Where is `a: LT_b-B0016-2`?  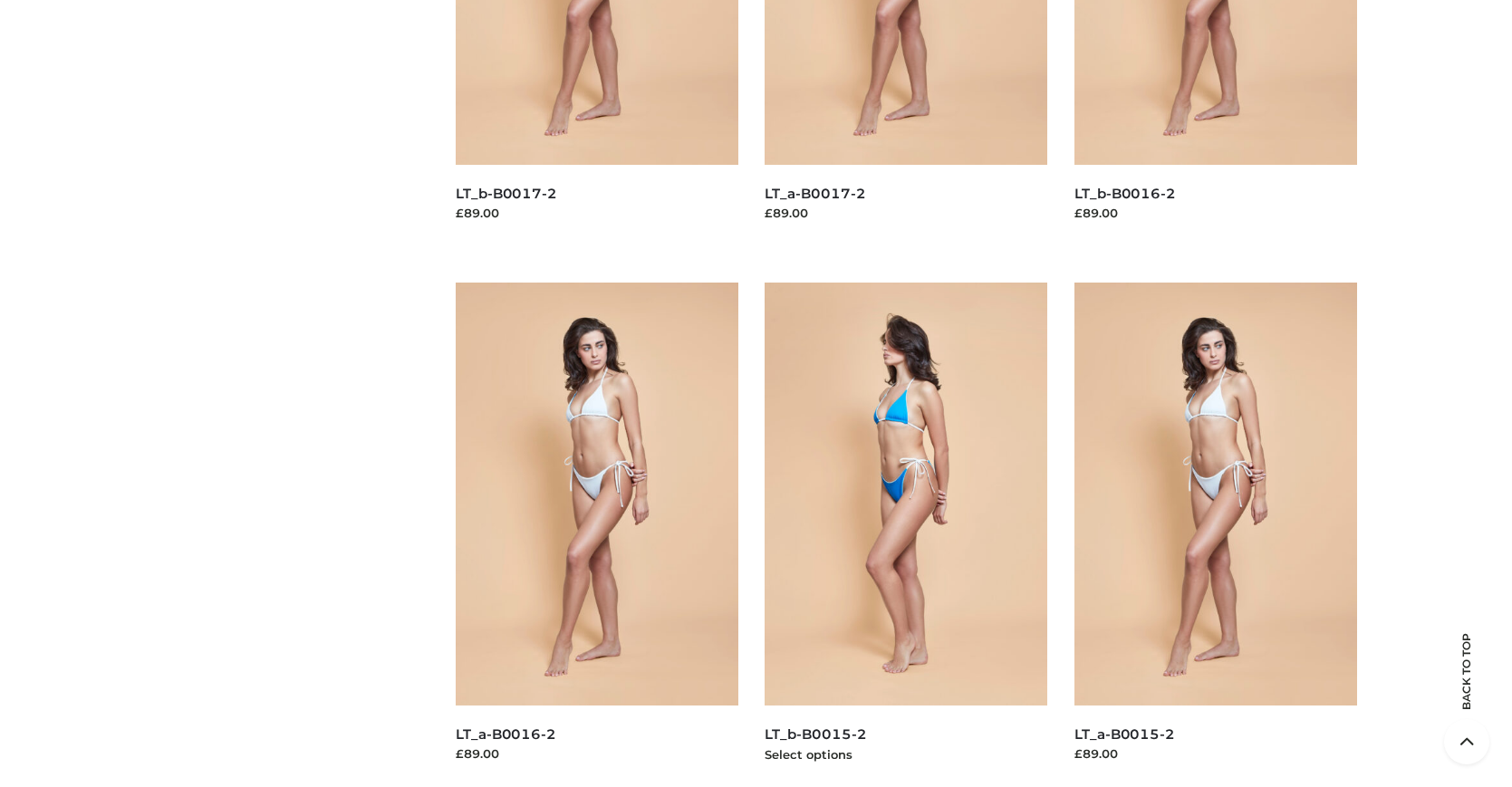
a: LT_b-B0016-2 is located at coordinates (1125, 193).